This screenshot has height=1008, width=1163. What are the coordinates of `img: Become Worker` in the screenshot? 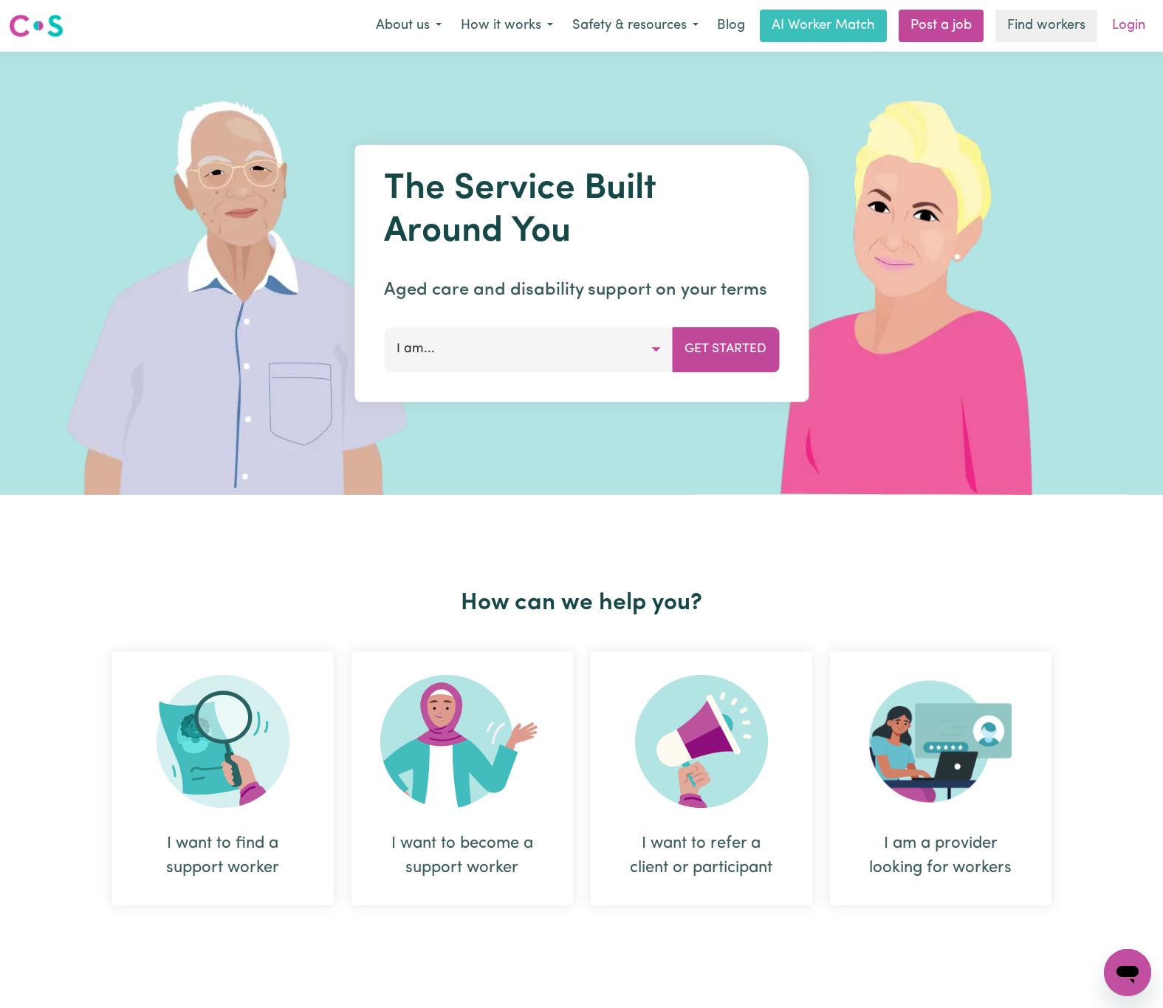 It's located at (462, 741).